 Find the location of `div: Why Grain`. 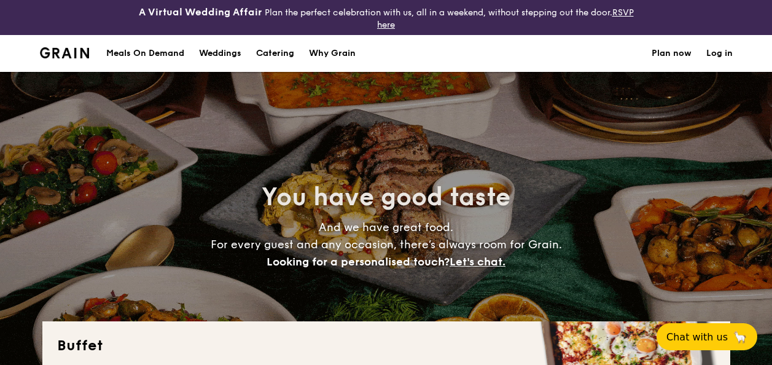

div: Why Grain is located at coordinates (332, 53).